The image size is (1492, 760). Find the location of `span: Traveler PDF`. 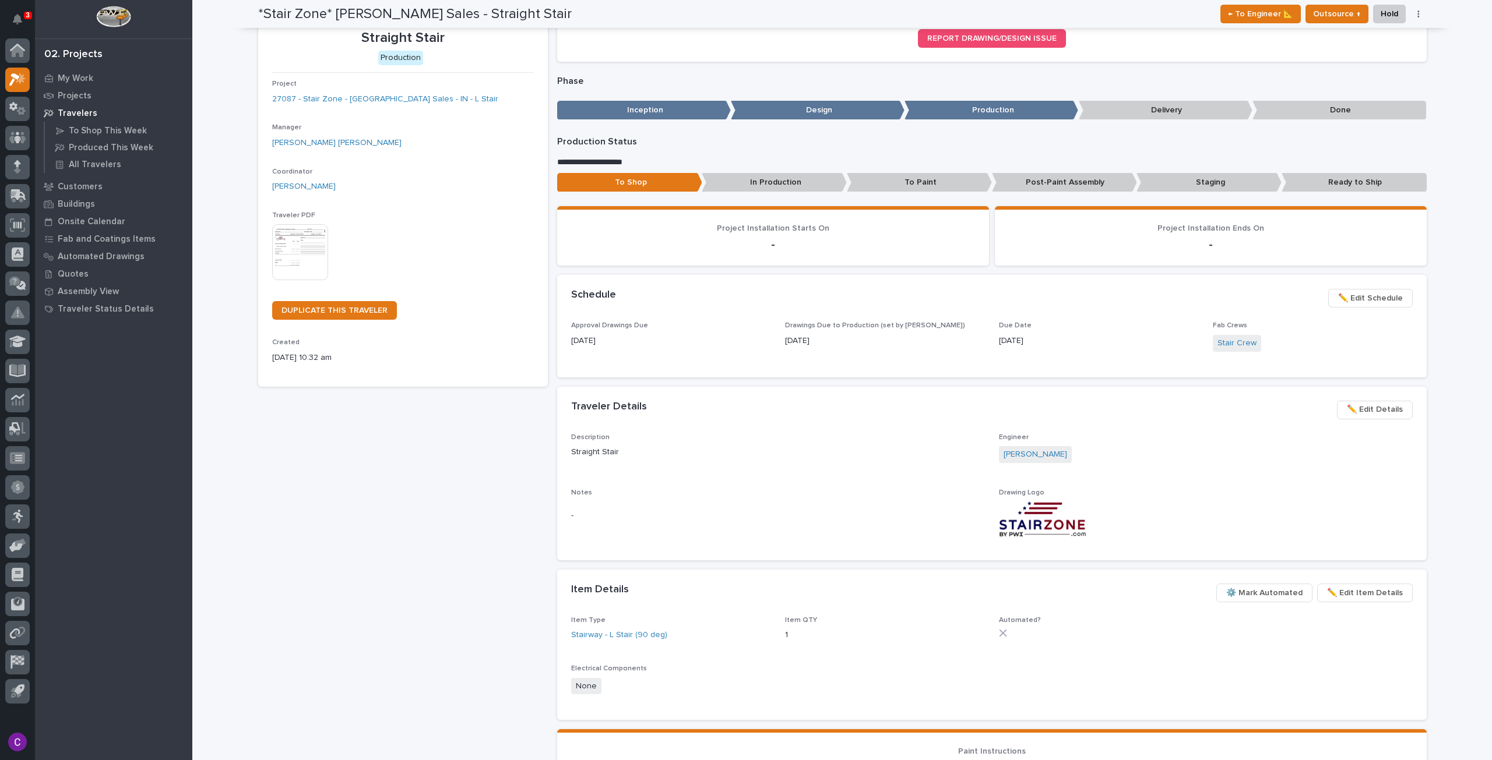

span: Traveler PDF is located at coordinates (294, 216).